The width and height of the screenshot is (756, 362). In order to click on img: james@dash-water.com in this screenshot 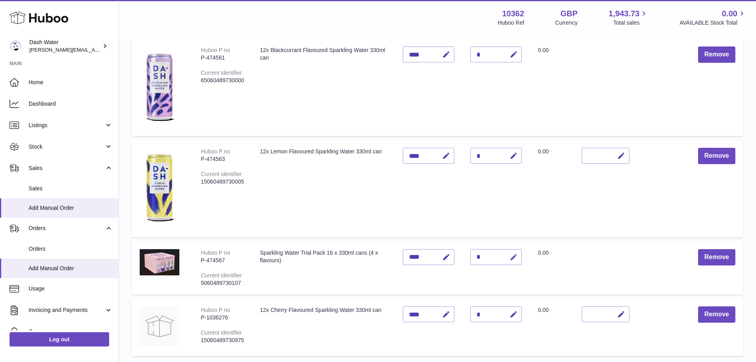, I will do `click(15, 46)`.